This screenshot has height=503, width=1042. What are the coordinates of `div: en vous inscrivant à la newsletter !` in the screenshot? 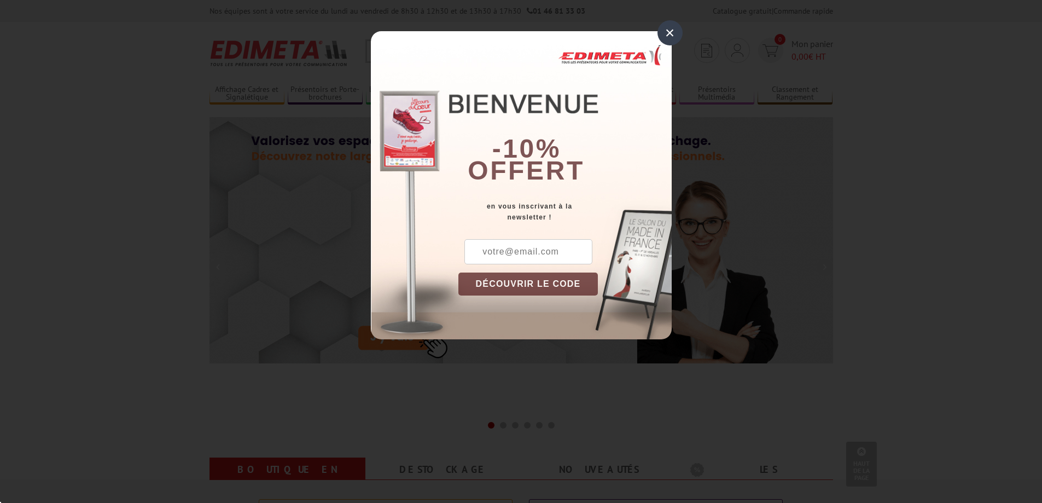 It's located at (565, 212).